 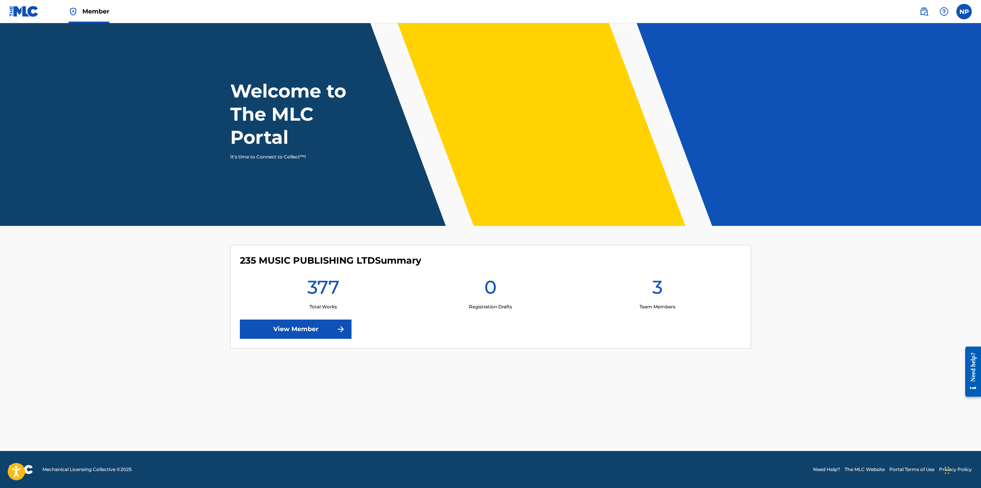 What do you see at coordinates (297, 157) in the screenshot?
I see `p: It's time to Connect to Collect™!` at bounding box center [297, 157].